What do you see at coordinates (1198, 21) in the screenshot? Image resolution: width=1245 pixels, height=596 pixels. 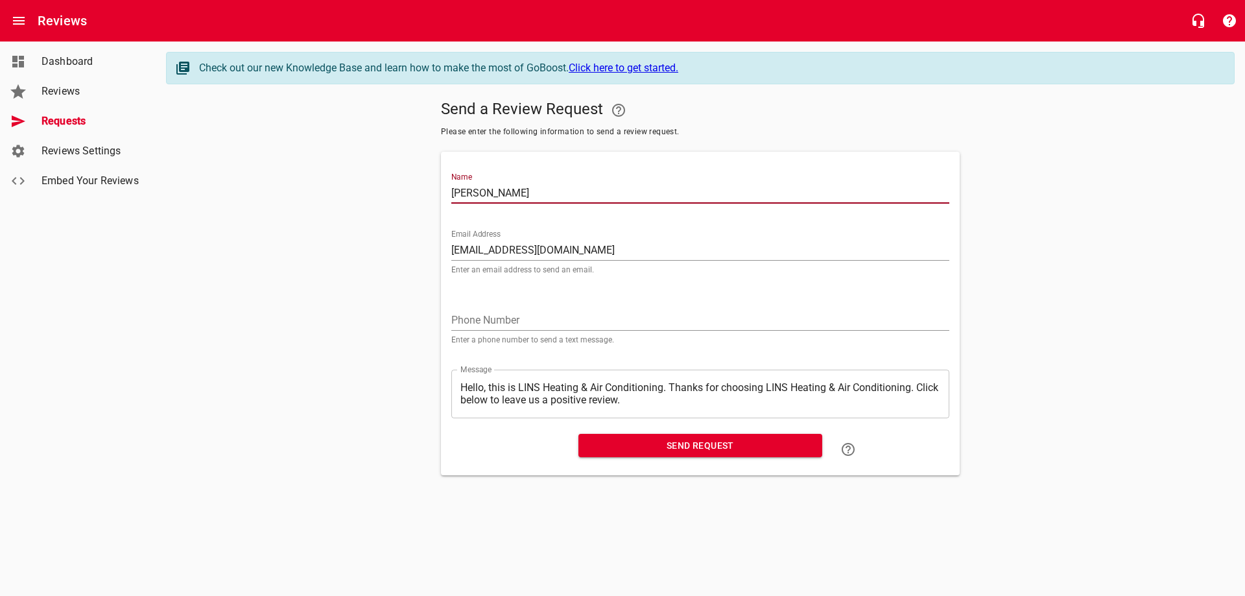 I see `button: Live Chat` at bounding box center [1198, 21].